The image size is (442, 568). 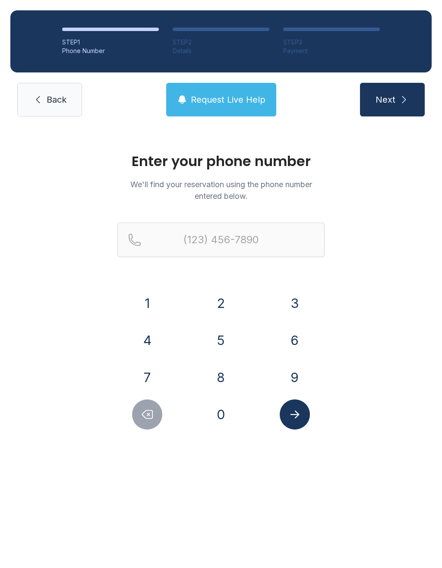 What do you see at coordinates (110, 42) in the screenshot?
I see `div: STEP 1` at bounding box center [110, 42].